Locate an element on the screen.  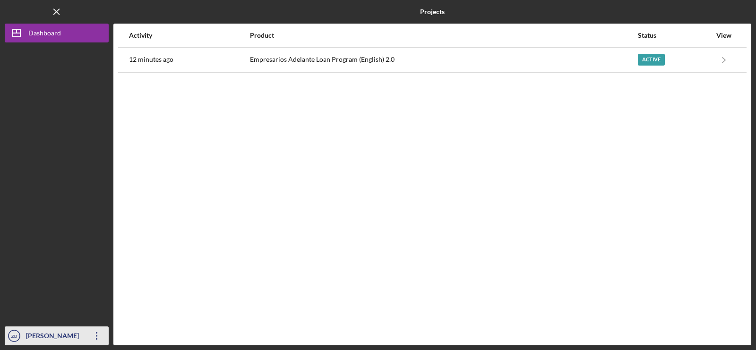
div: Dashboard is located at coordinates (44, 34).